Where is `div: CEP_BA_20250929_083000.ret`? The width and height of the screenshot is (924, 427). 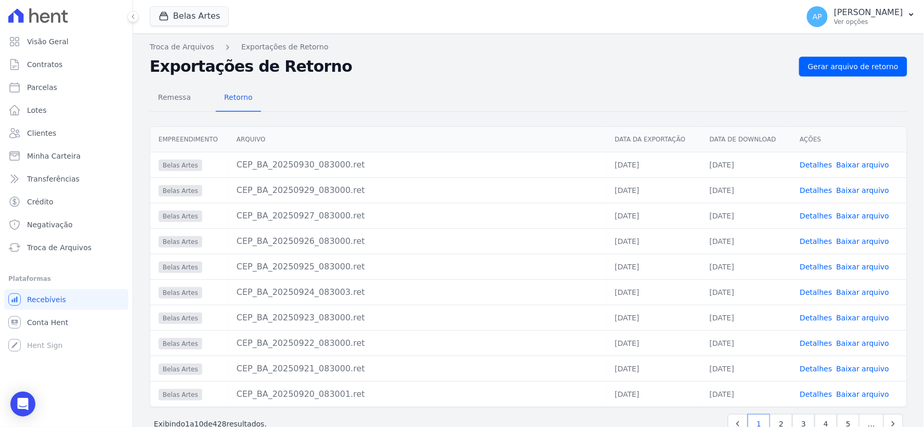
div: CEP_BA_20250929_083000.ret is located at coordinates (418, 190).